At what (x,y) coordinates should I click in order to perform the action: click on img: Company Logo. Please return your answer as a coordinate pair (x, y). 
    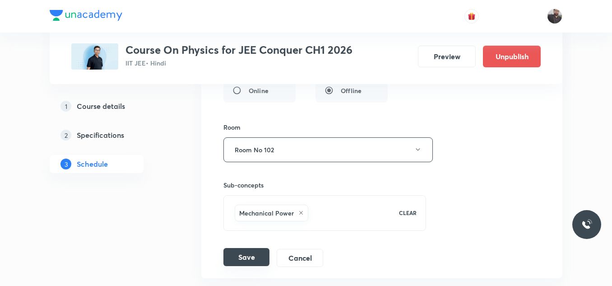
    Looking at the image, I should click on (86, 15).